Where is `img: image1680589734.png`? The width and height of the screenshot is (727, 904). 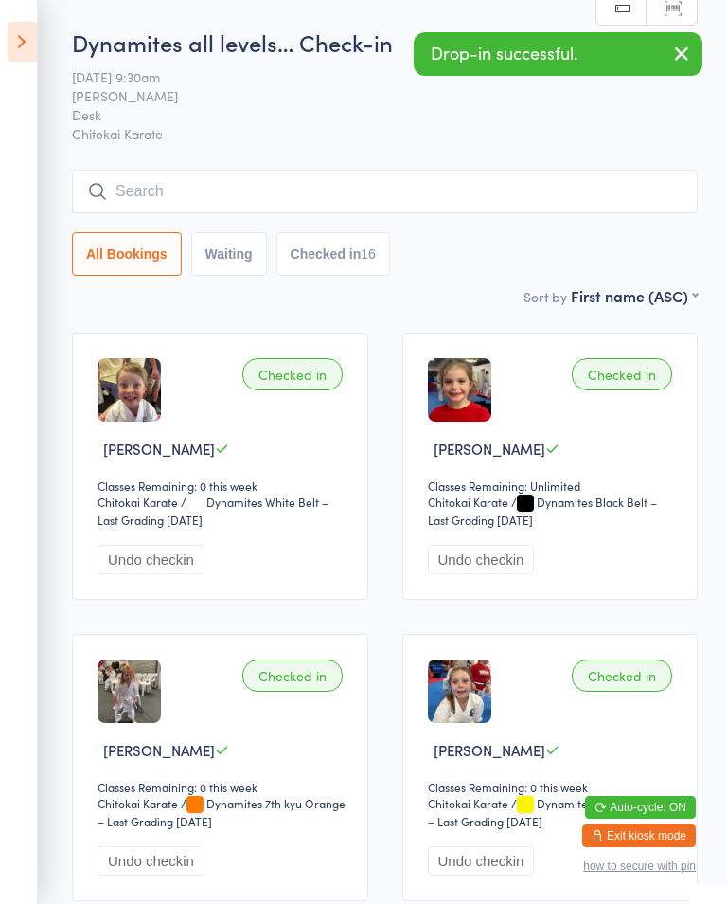
img: image1680589734.png is located at coordinates (459, 389).